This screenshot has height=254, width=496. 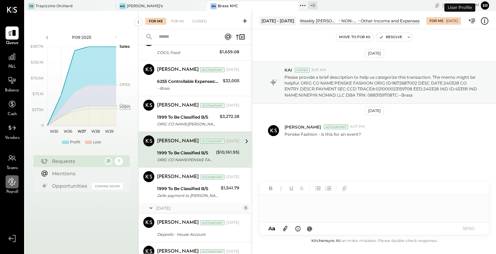 What do you see at coordinates (302, 70) in the screenshot?
I see `div: System` at bounding box center [302, 70].